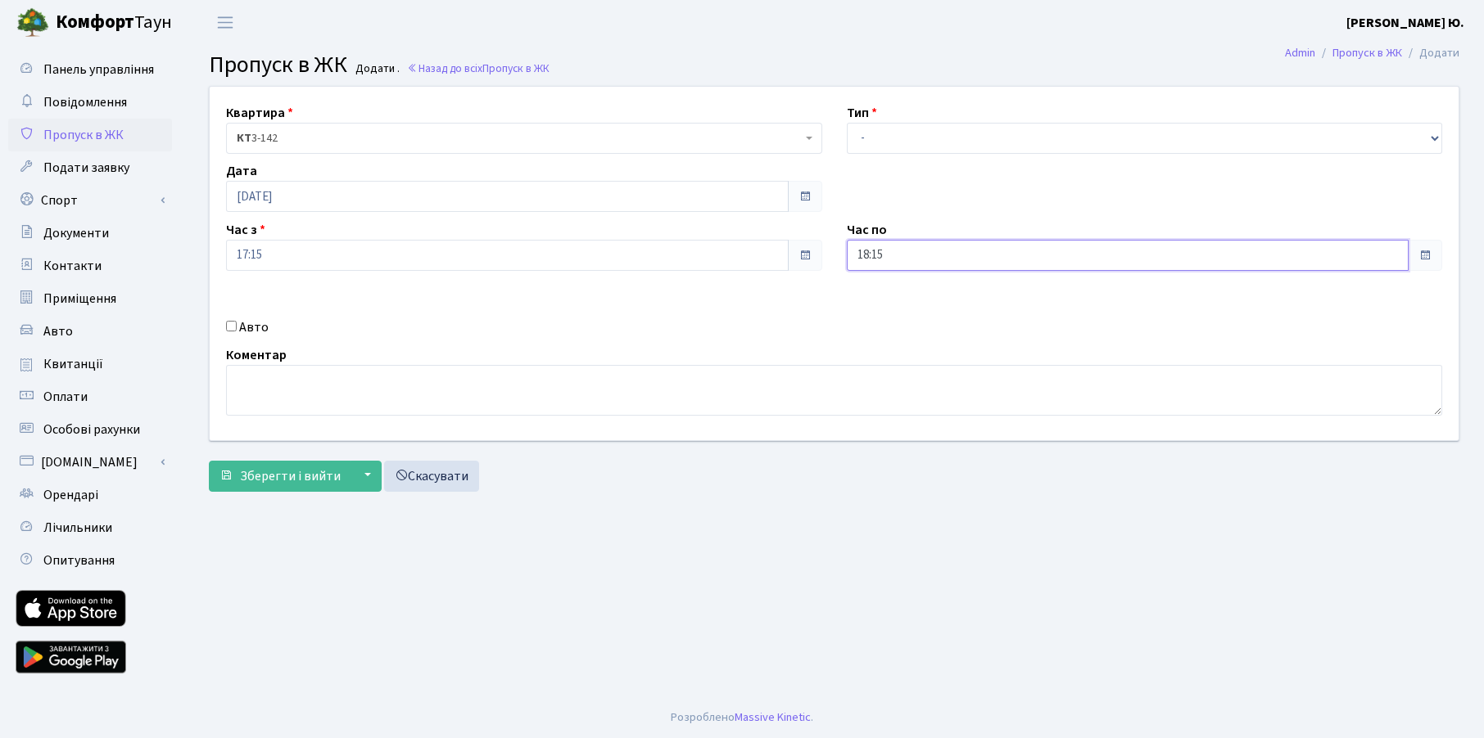 This screenshot has height=738, width=1484. What do you see at coordinates (242, 171) in the screenshot?
I see `label: Дата` at bounding box center [242, 171].